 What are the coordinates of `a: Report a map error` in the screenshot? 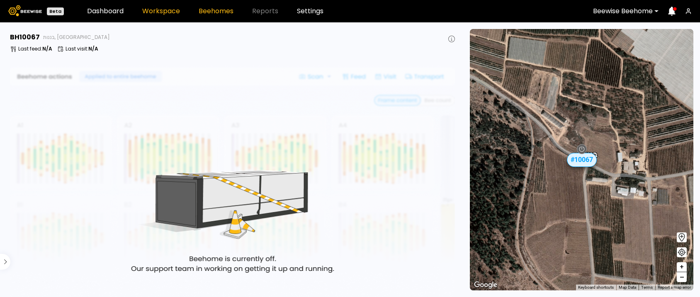 It's located at (674, 287).